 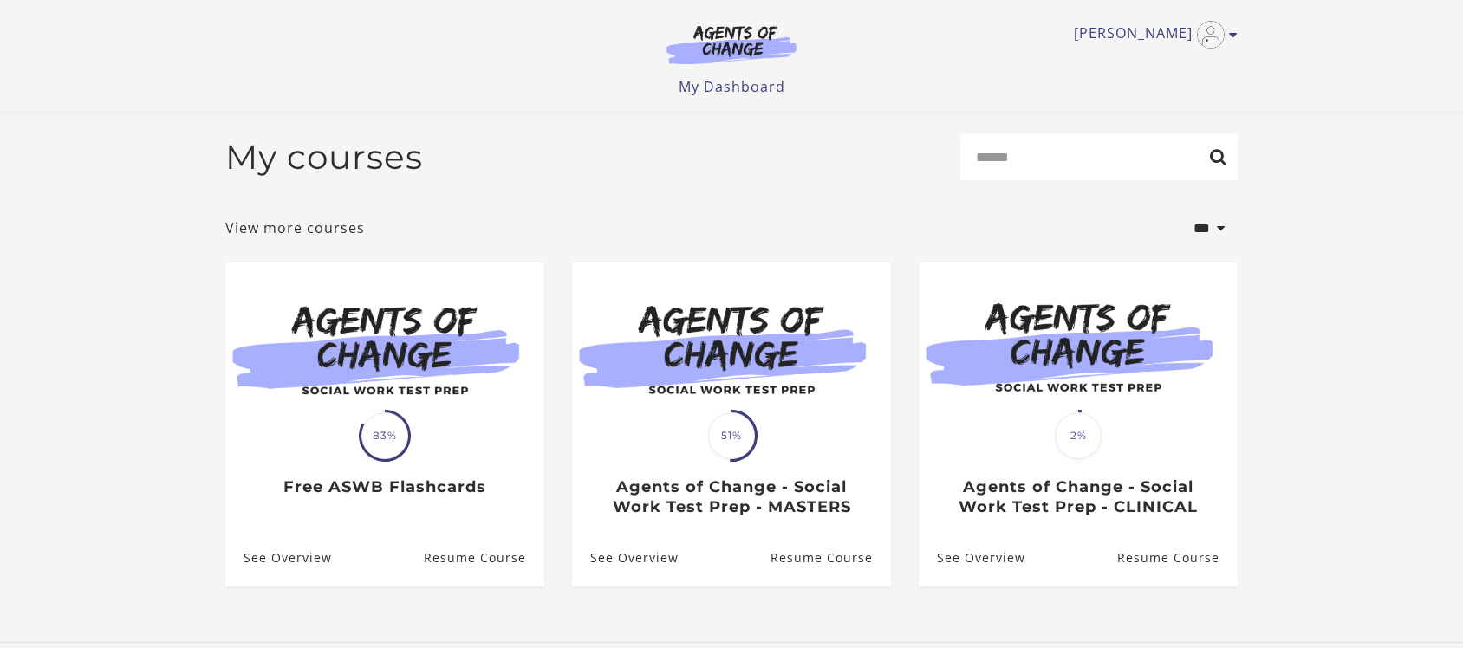 I want to click on h3: Agents of Change - Social Work Test Prep - CLINICAL, so click(x=1077, y=497).